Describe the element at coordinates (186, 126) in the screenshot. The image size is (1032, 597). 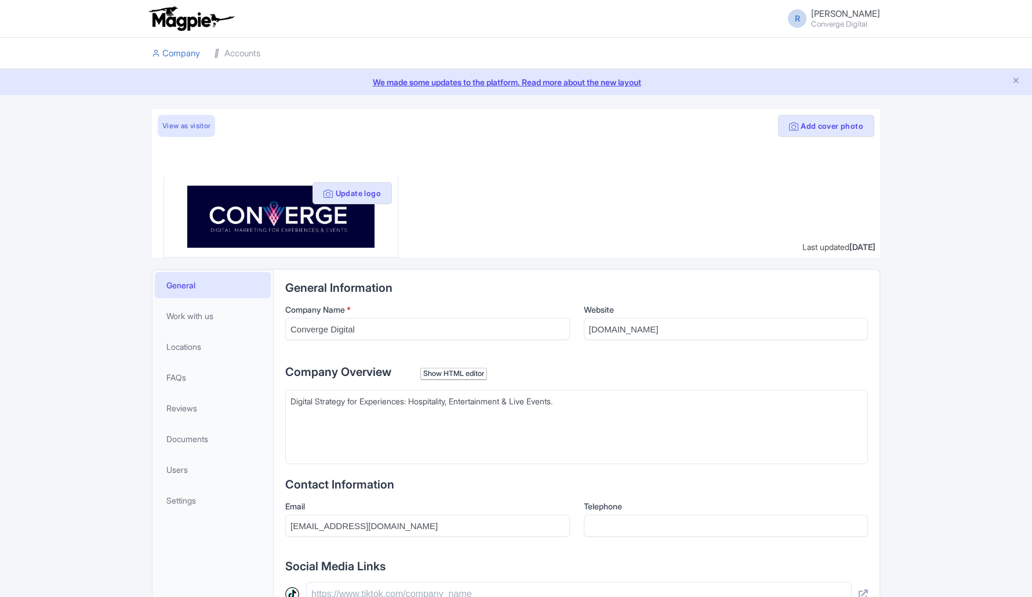
I see `a: View as visitor` at that location.